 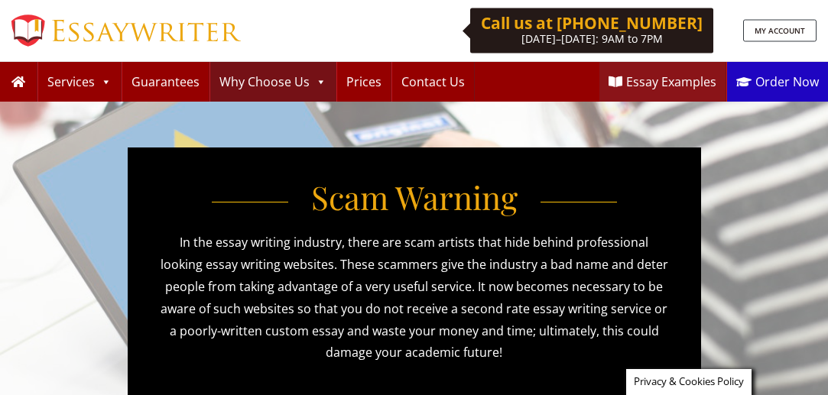 What do you see at coordinates (415, 298) in the screenshot?
I see `p: In the essay writing industry, there are scam artists that hide behind professional looking essay...` at bounding box center [415, 298].